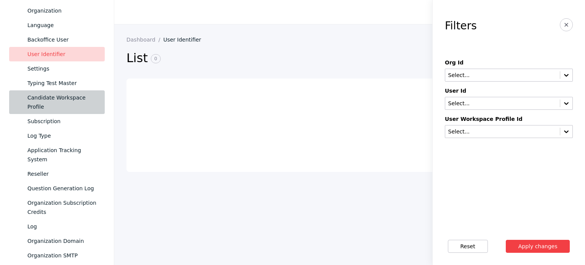 This screenshot has width=585, height=265. Describe the element at coordinates (57, 83) in the screenshot. I see `a: Typing Test Master` at that location.